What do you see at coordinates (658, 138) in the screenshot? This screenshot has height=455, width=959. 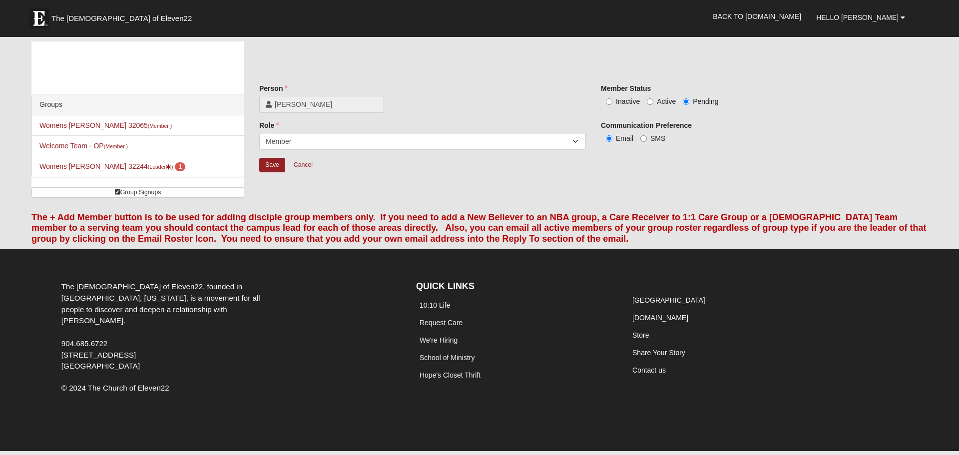 I see `span: SMS` at bounding box center [658, 138].